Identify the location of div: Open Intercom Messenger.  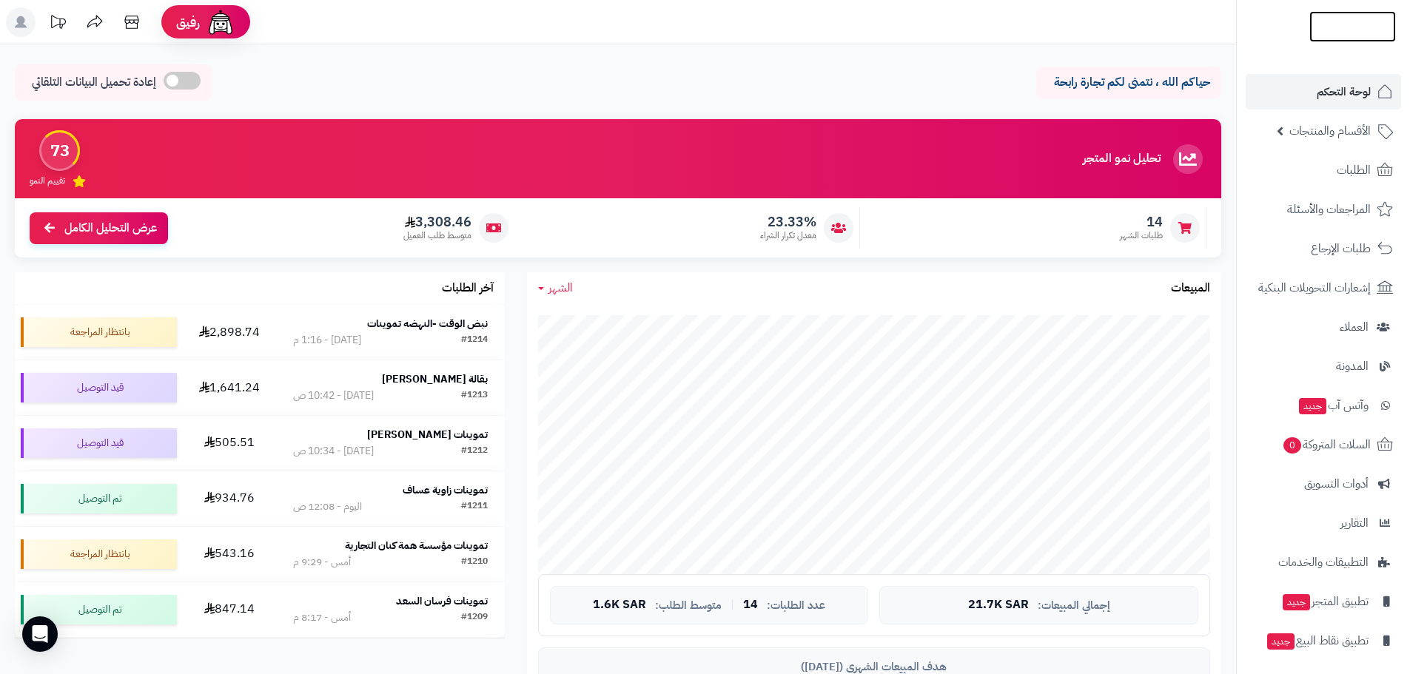
(40, 634).